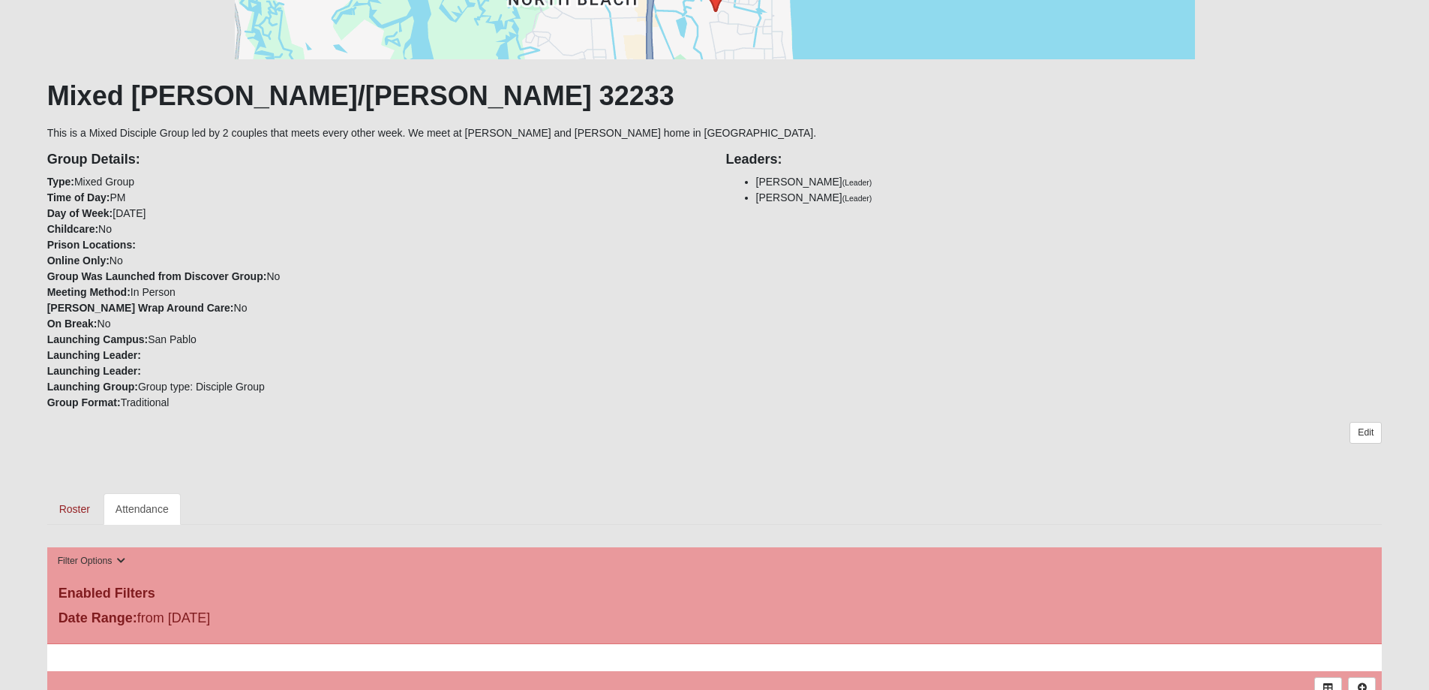 This screenshot has height=690, width=1429. I want to click on strong: Launching Campus:, so click(98, 339).